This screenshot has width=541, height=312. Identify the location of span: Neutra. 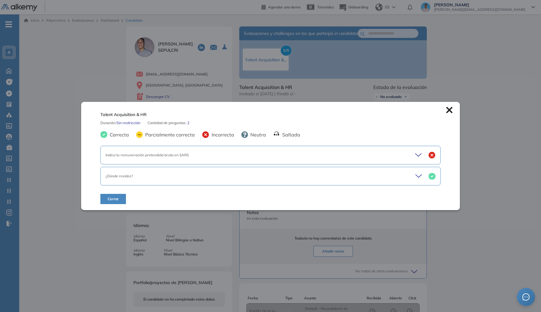
(257, 135).